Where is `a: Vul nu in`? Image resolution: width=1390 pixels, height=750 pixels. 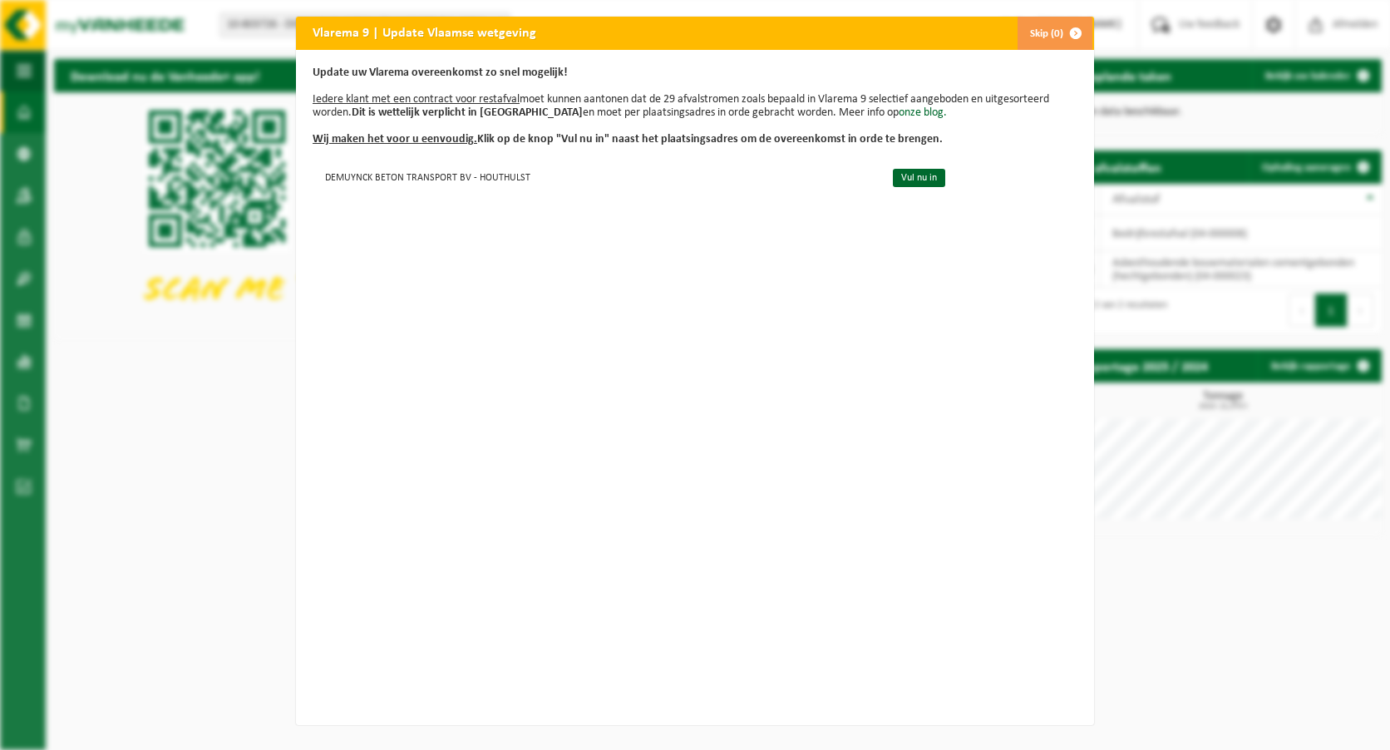 a: Vul nu in is located at coordinates (918, 178).